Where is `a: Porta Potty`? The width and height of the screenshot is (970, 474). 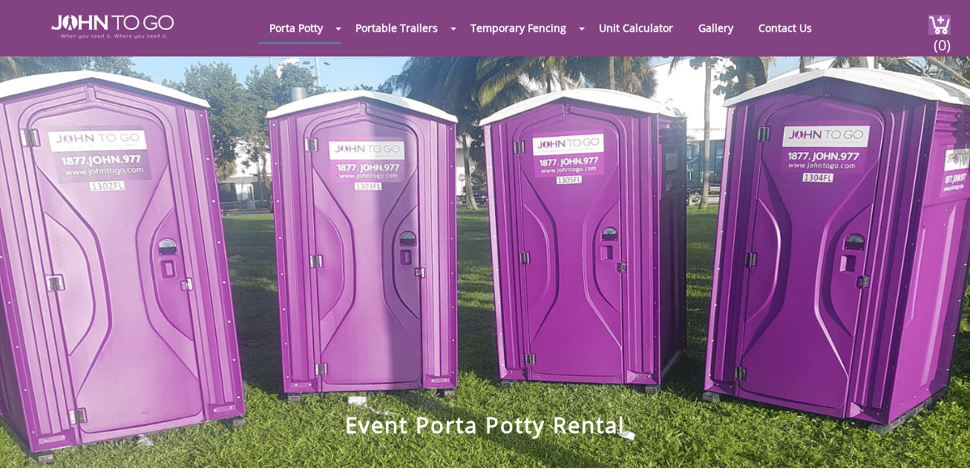
a: Porta Potty is located at coordinates (296, 27).